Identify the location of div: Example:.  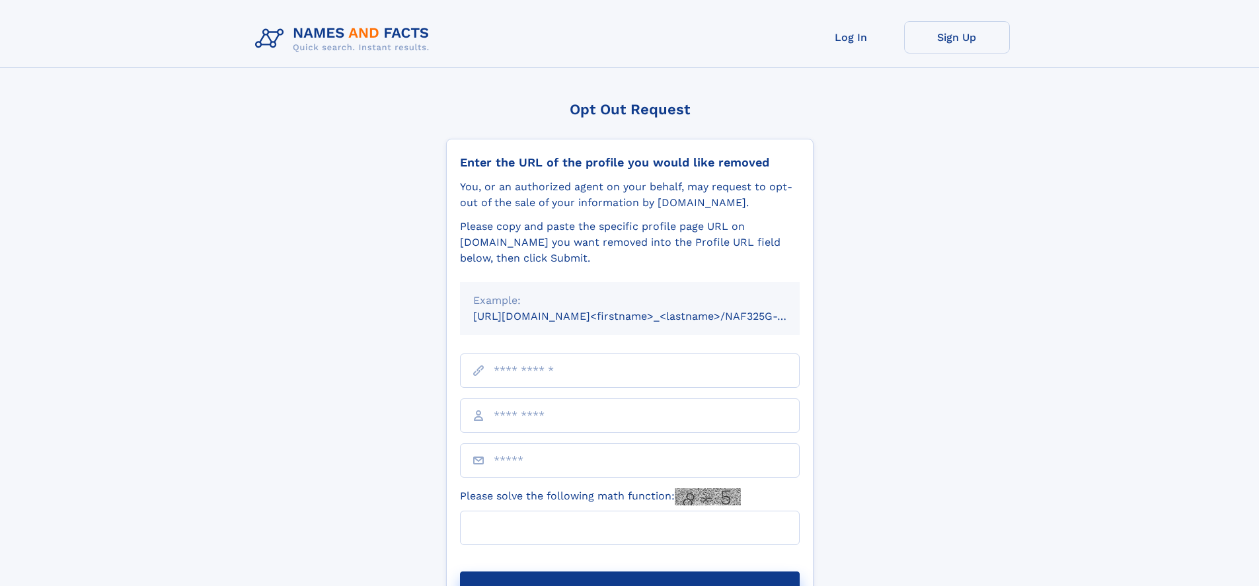
(630, 301).